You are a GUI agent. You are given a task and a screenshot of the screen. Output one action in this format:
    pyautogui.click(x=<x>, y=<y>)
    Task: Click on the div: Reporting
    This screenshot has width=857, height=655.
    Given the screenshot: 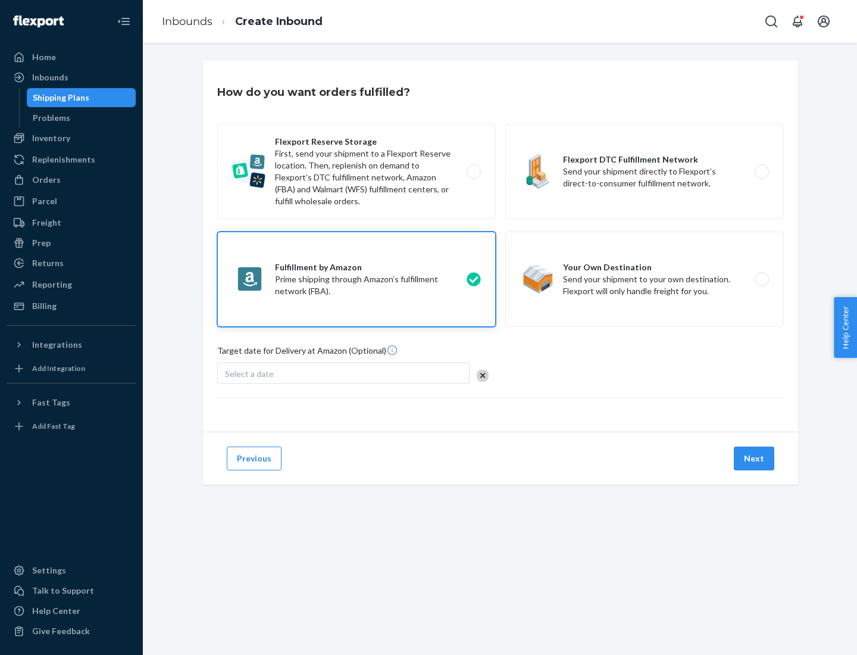 What is the action you would take?
    pyautogui.click(x=52, y=284)
    